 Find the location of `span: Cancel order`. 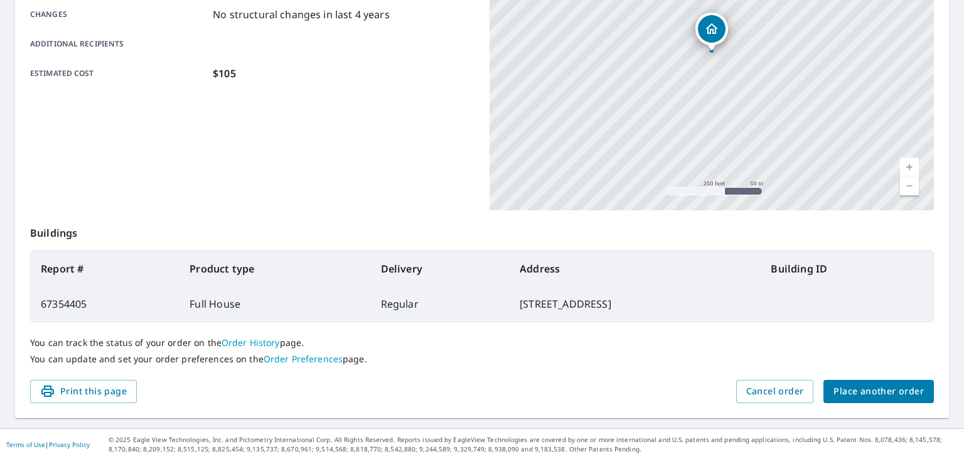

span: Cancel order is located at coordinates (775, 391).